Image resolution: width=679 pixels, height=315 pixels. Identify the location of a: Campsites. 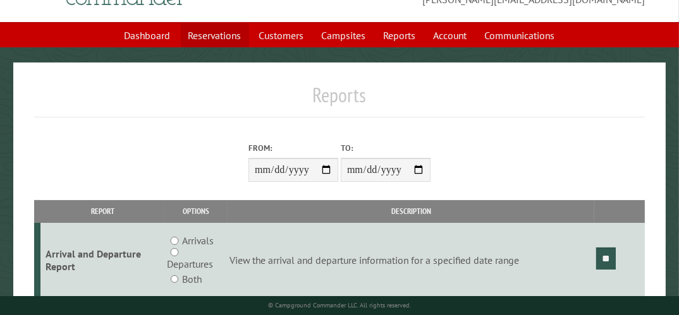
(344, 35).